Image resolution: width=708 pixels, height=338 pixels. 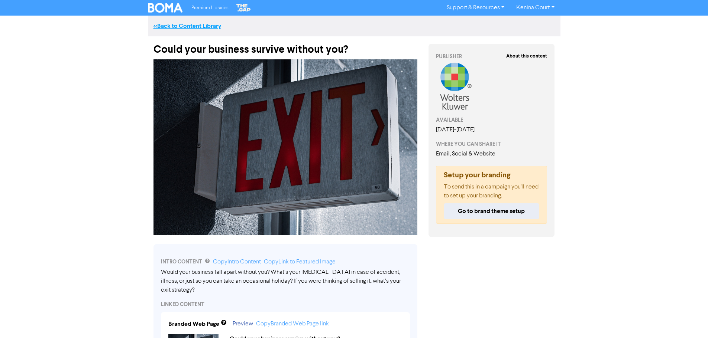 What do you see at coordinates (243, 8) in the screenshot?
I see `img: The Gap` at bounding box center [243, 8].